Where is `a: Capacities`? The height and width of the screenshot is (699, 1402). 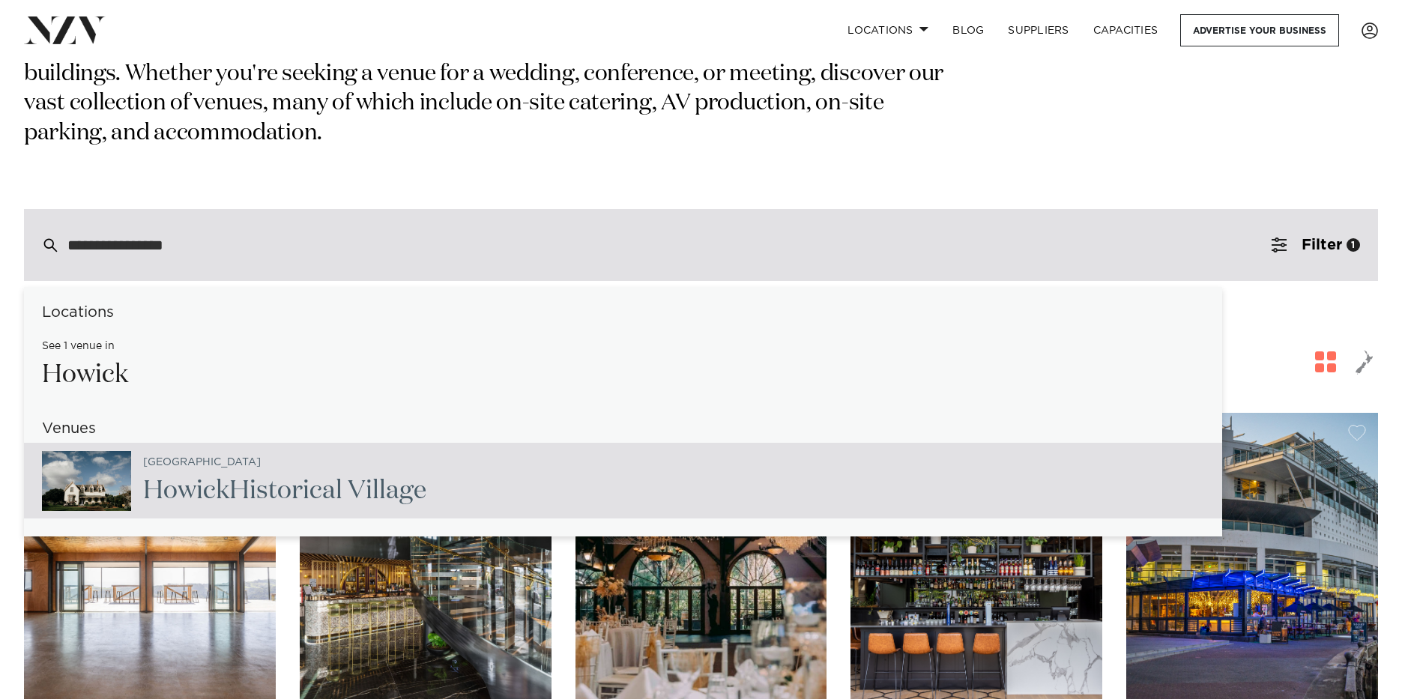
a: Capacities is located at coordinates (1125, 30).